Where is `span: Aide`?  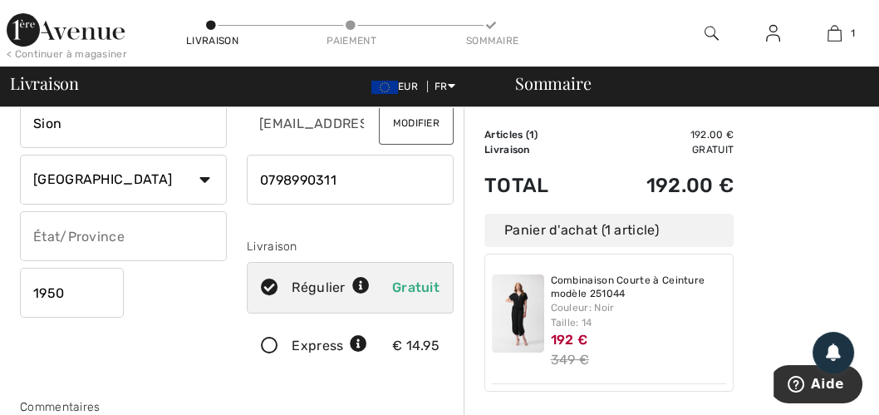
span: Aide is located at coordinates (54, 19).